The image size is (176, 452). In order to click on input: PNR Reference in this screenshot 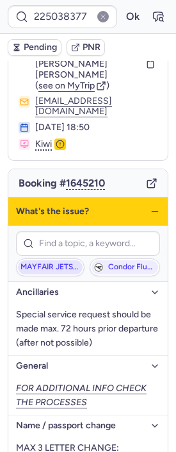, I will do `click(62, 17)`.